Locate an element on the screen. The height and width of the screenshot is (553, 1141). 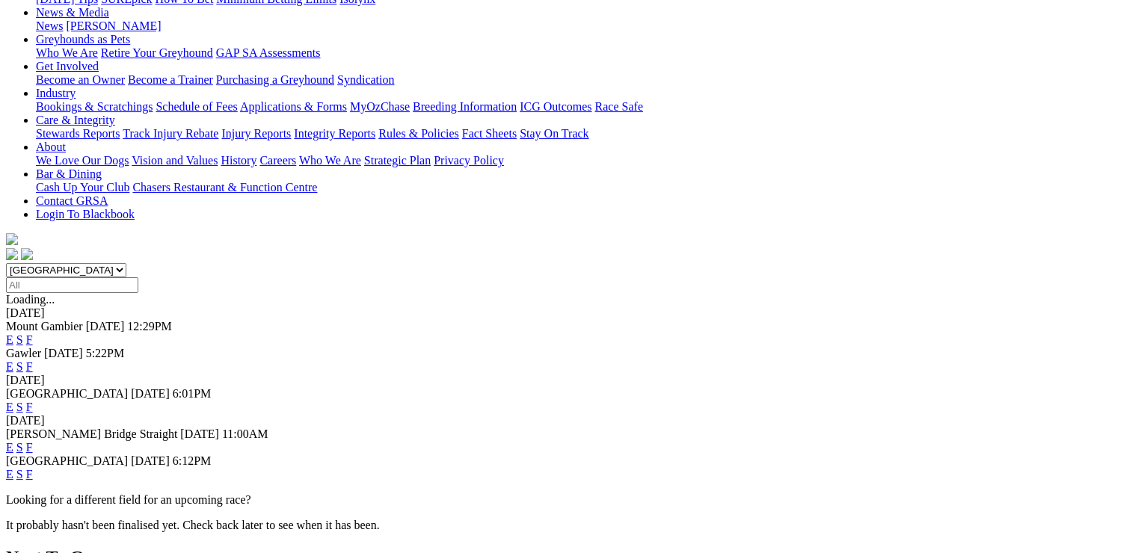
a: Fact Sheets is located at coordinates (489, 133).